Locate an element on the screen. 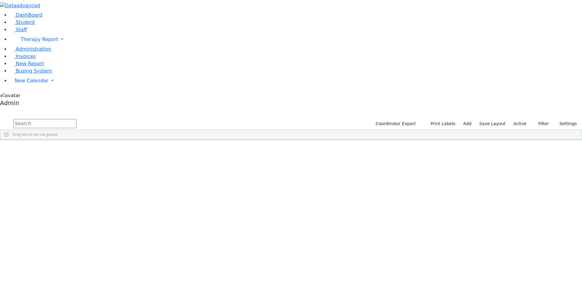 Image resolution: width=582 pixels, height=287 pixels. button: Coordinator Export is located at coordinates (395, 123).